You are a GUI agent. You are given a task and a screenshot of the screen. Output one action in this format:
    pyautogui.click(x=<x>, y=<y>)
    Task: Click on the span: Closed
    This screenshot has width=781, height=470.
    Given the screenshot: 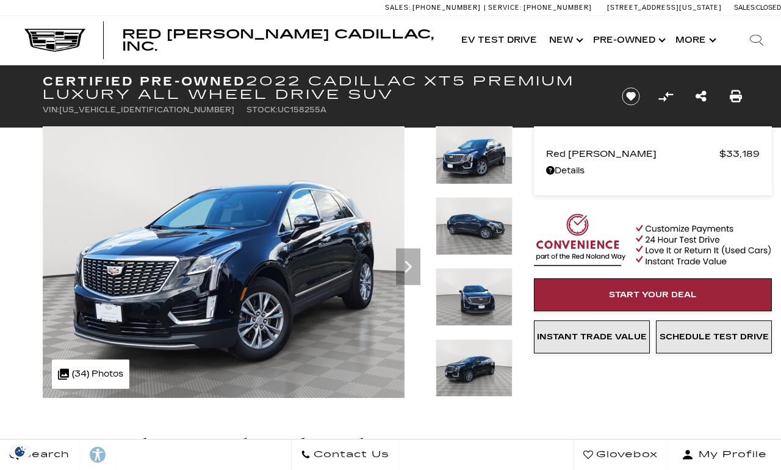 What is the action you would take?
    pyautogui.click(x=769, y=7)
    